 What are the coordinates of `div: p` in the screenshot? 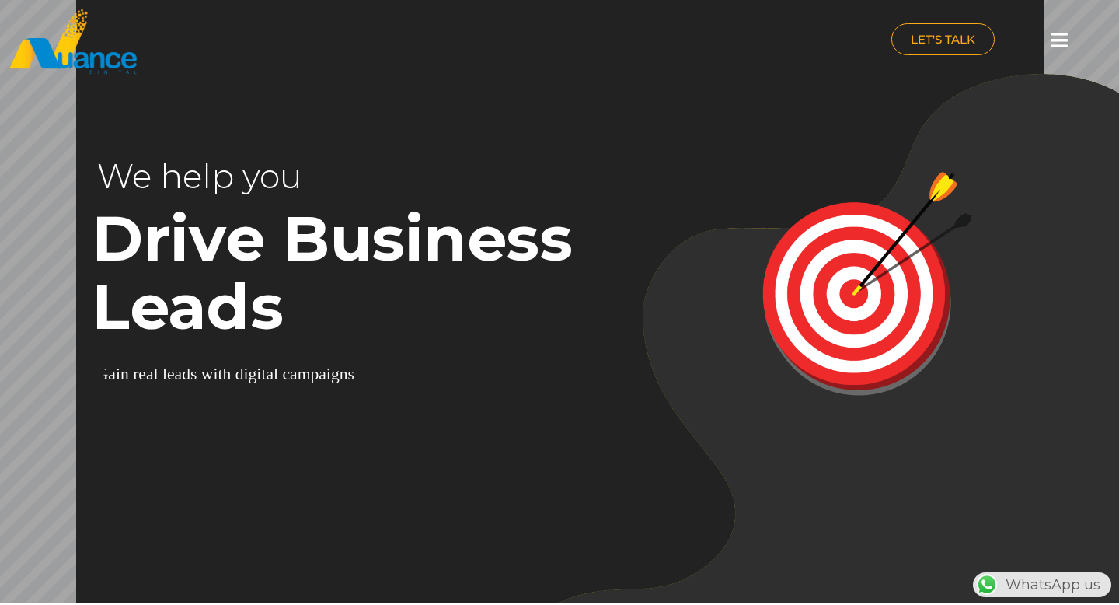 It's located at (314, 373).